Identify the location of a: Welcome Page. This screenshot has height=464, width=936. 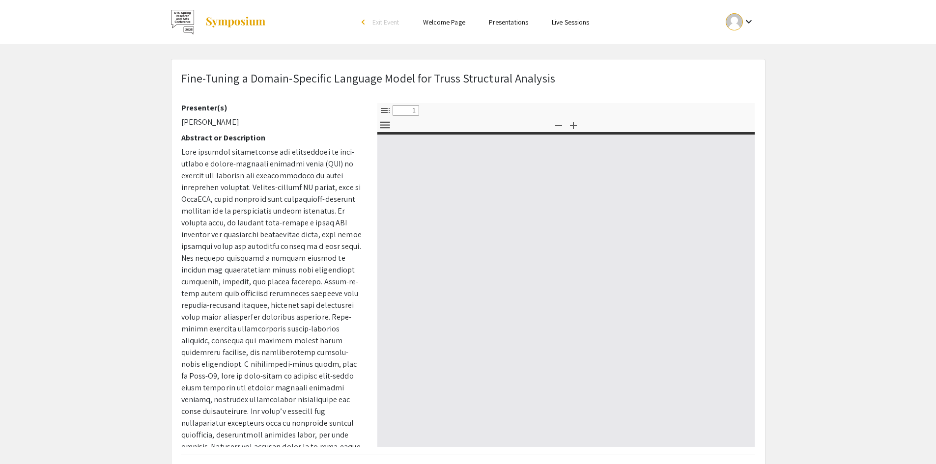
(444, 22).